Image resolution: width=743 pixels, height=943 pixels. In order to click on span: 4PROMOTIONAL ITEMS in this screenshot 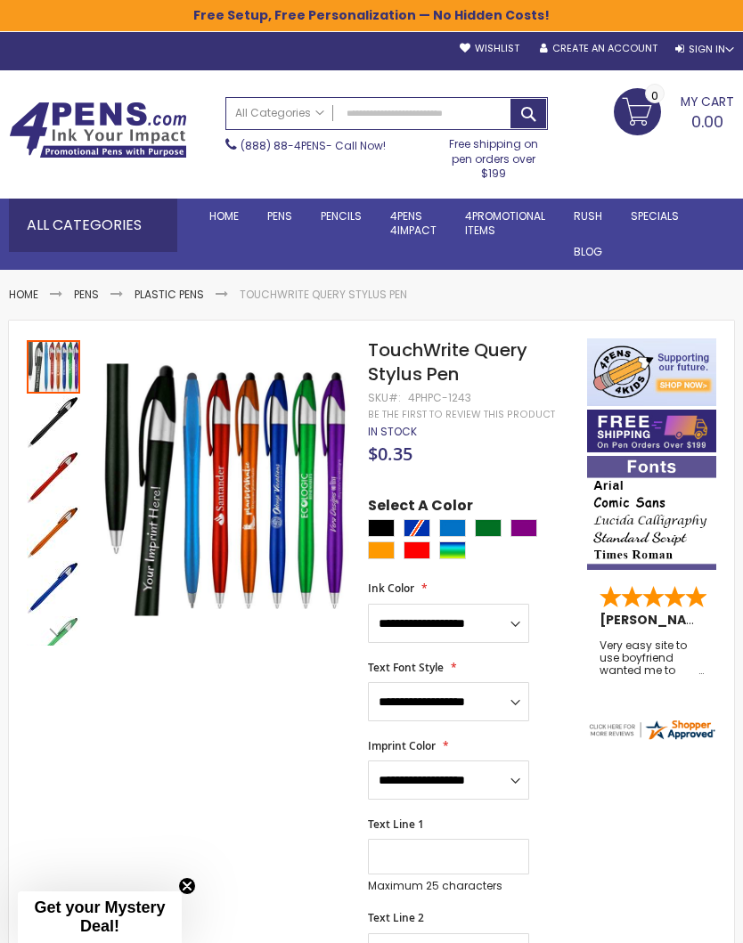, I will do `click(505, 223)`.